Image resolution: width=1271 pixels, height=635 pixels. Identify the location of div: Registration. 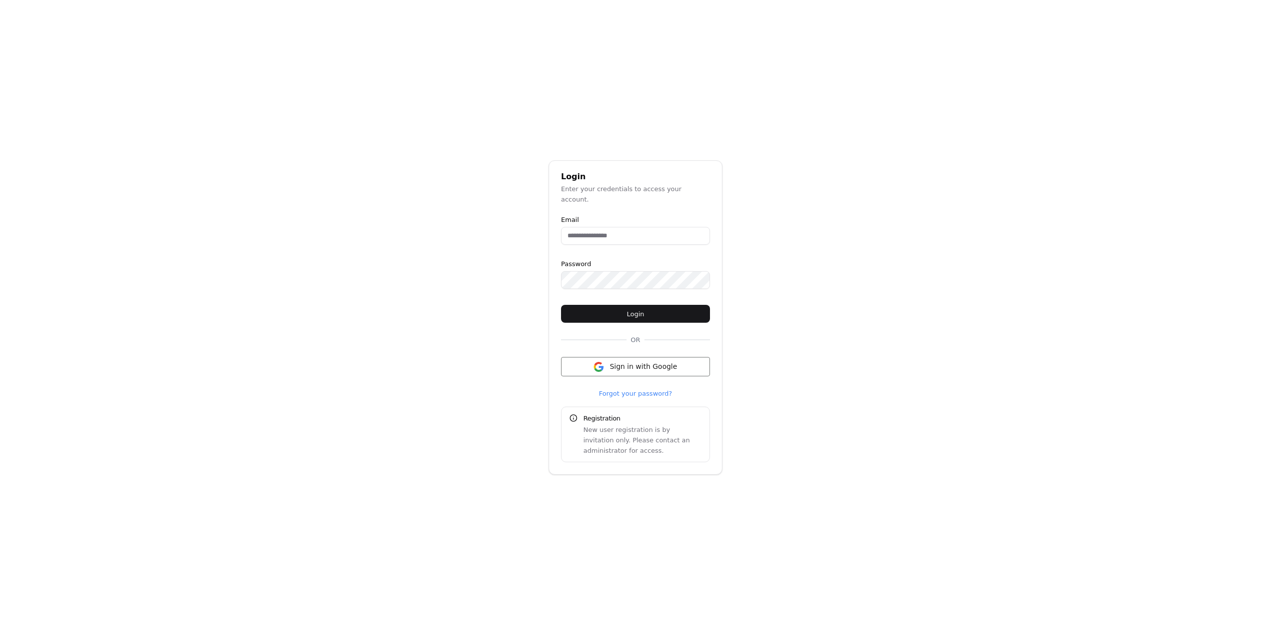
(642, 418).